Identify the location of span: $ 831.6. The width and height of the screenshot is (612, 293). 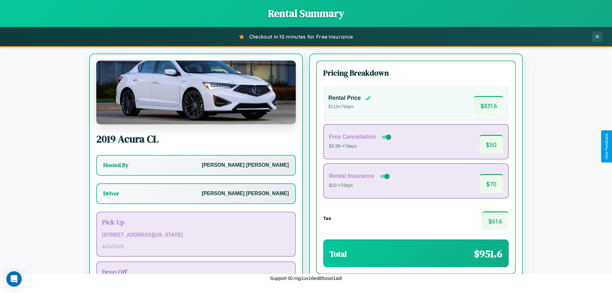
(489, 105).